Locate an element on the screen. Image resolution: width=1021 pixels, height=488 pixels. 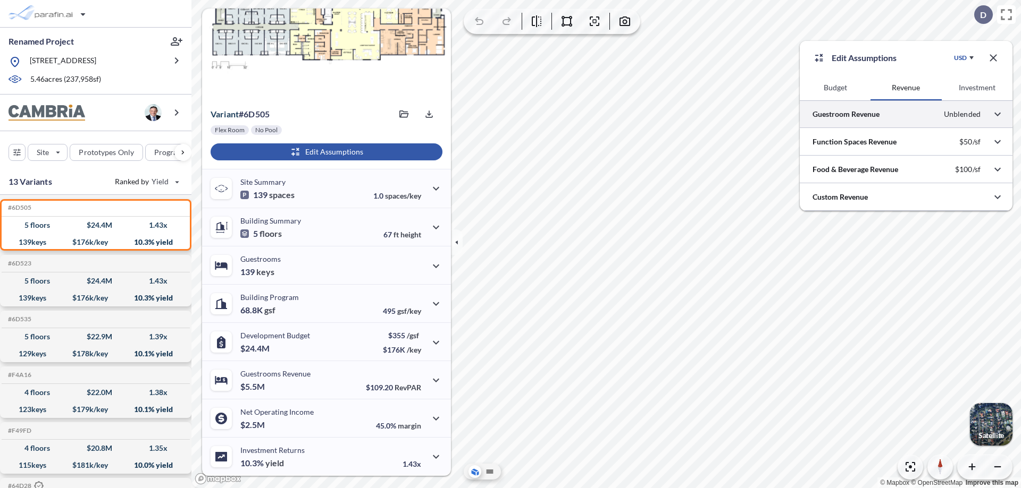
button: Prototypes Only is located at coordinates (106, 153).